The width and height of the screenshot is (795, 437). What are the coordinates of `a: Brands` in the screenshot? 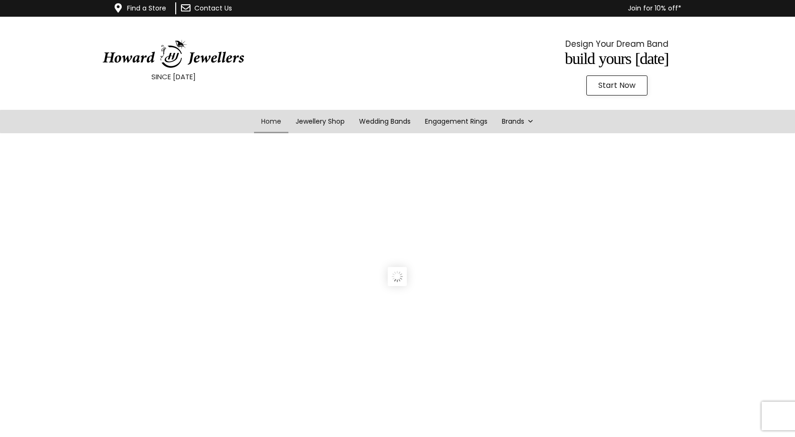 It's located at (517, 121).